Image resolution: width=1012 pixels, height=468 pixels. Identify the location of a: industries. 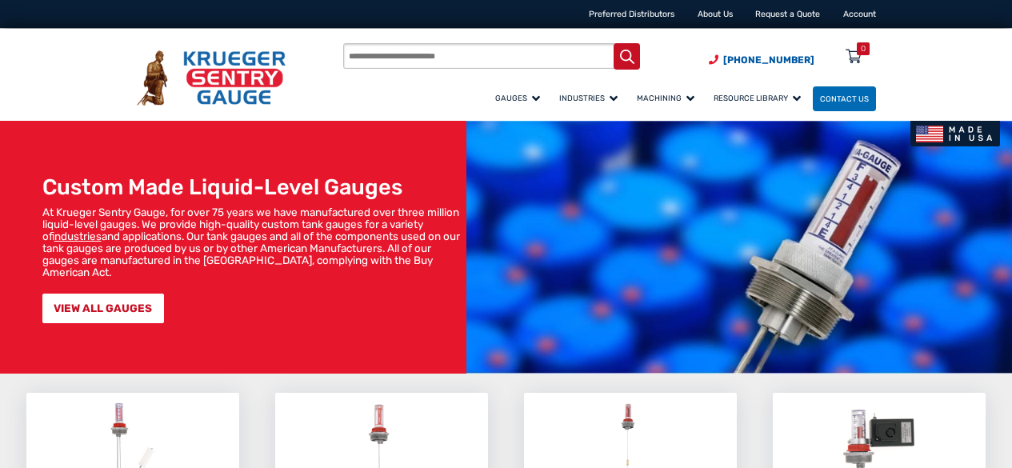
(78, 236).